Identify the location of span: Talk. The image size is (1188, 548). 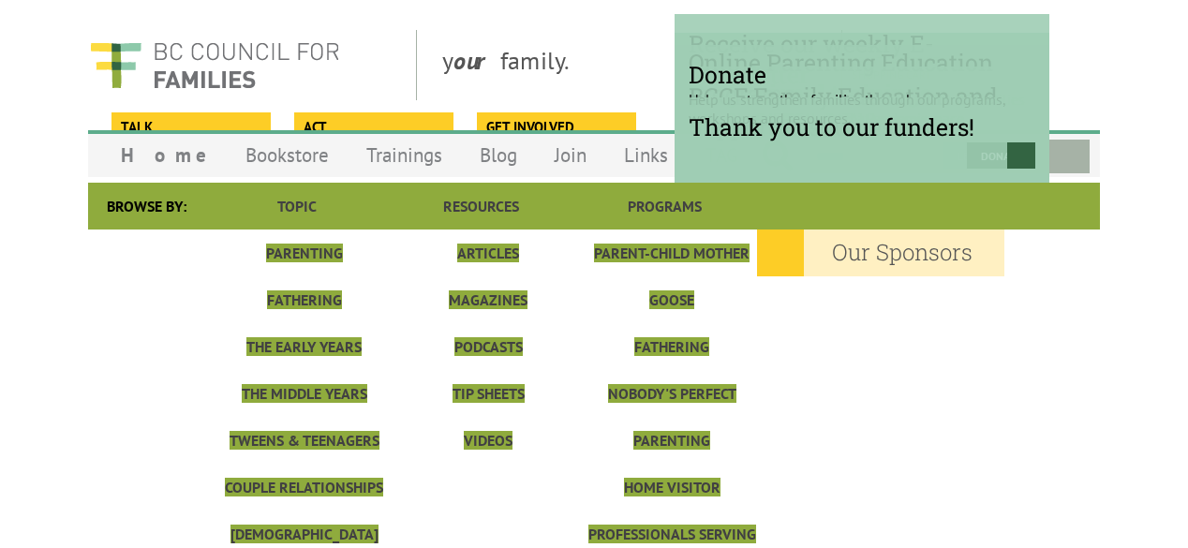
(189, 127).